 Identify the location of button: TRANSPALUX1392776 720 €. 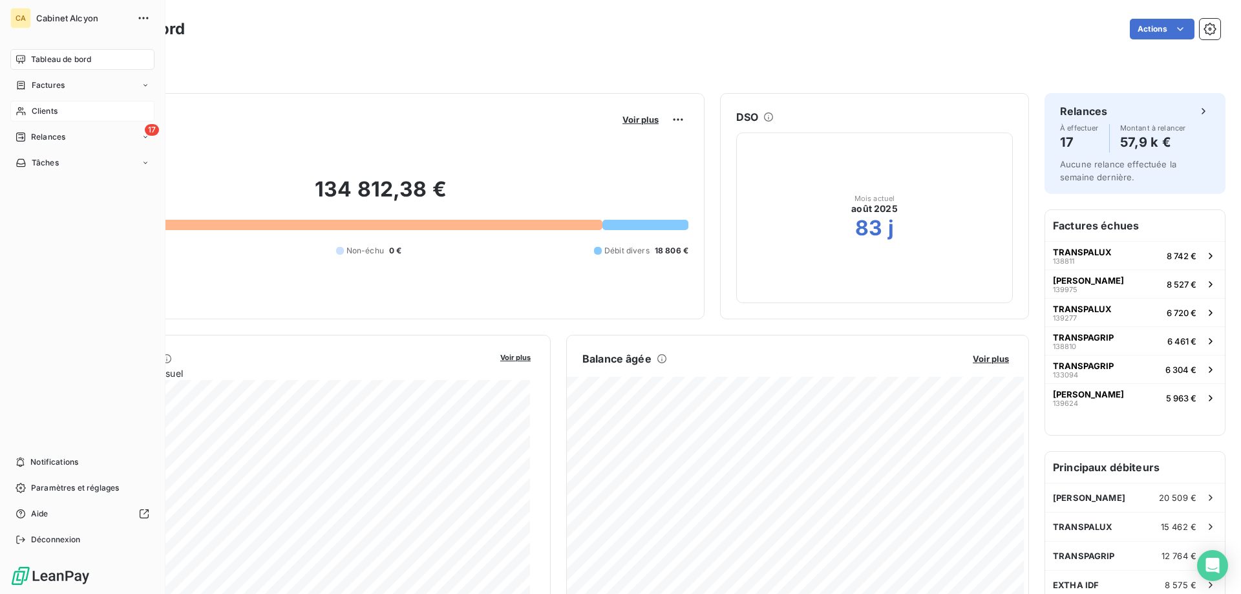
(1135, 312).